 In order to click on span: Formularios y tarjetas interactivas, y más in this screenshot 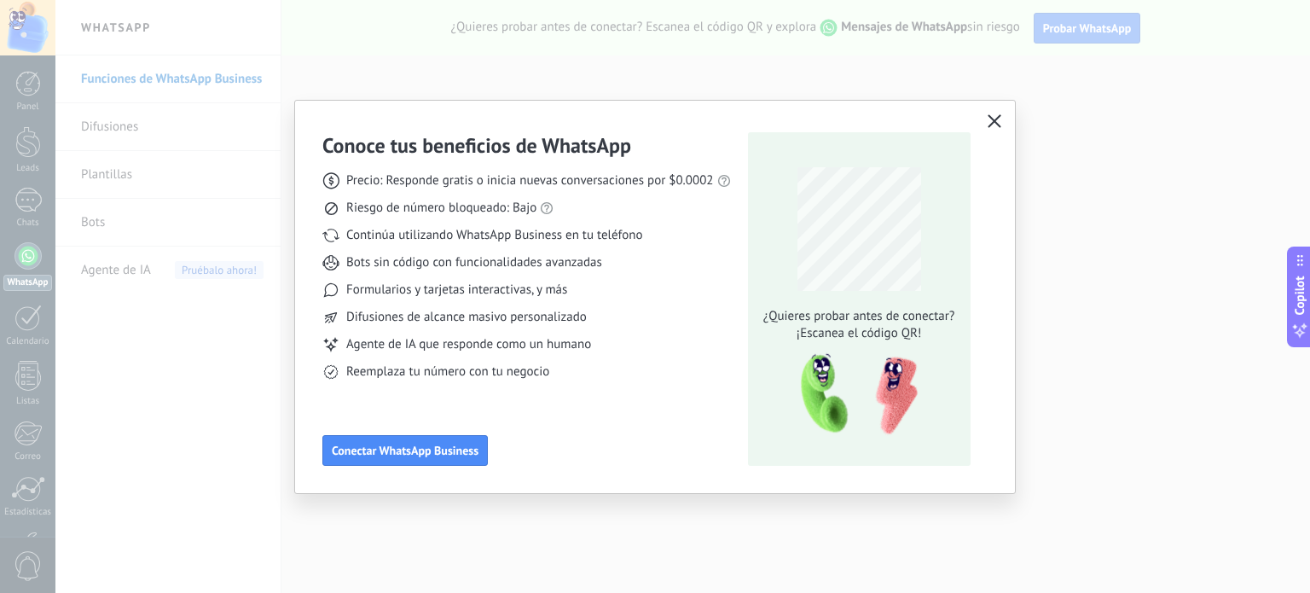, I will do `click(456, 290)`.